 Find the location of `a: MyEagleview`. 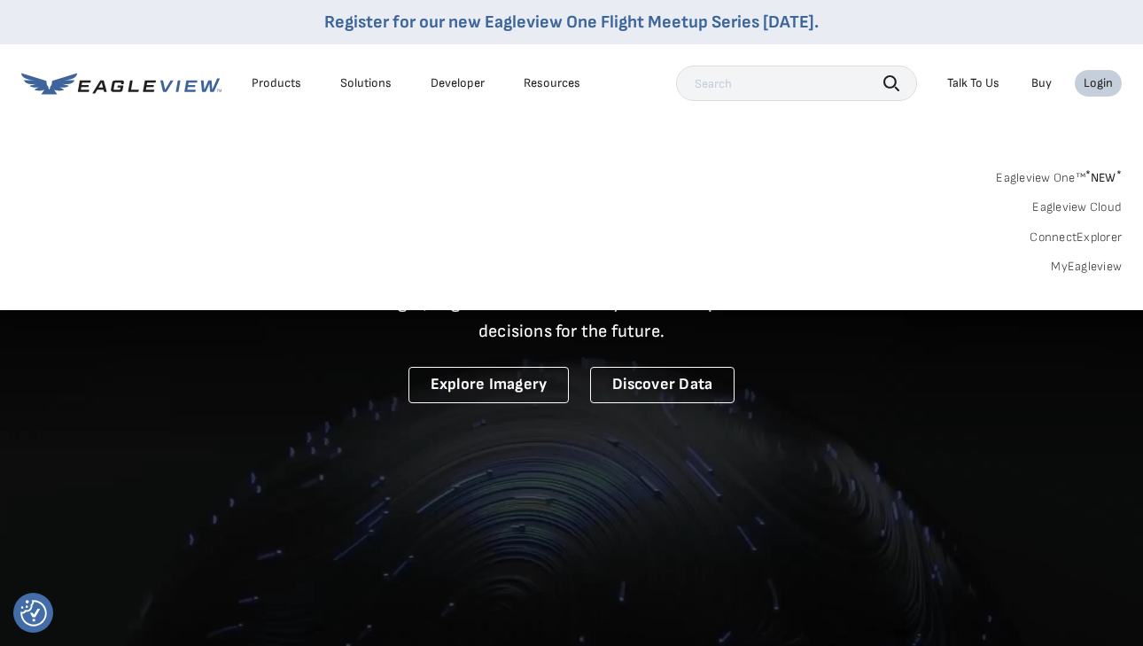

a: MyEagleview is located at coordinates (1087, 267).